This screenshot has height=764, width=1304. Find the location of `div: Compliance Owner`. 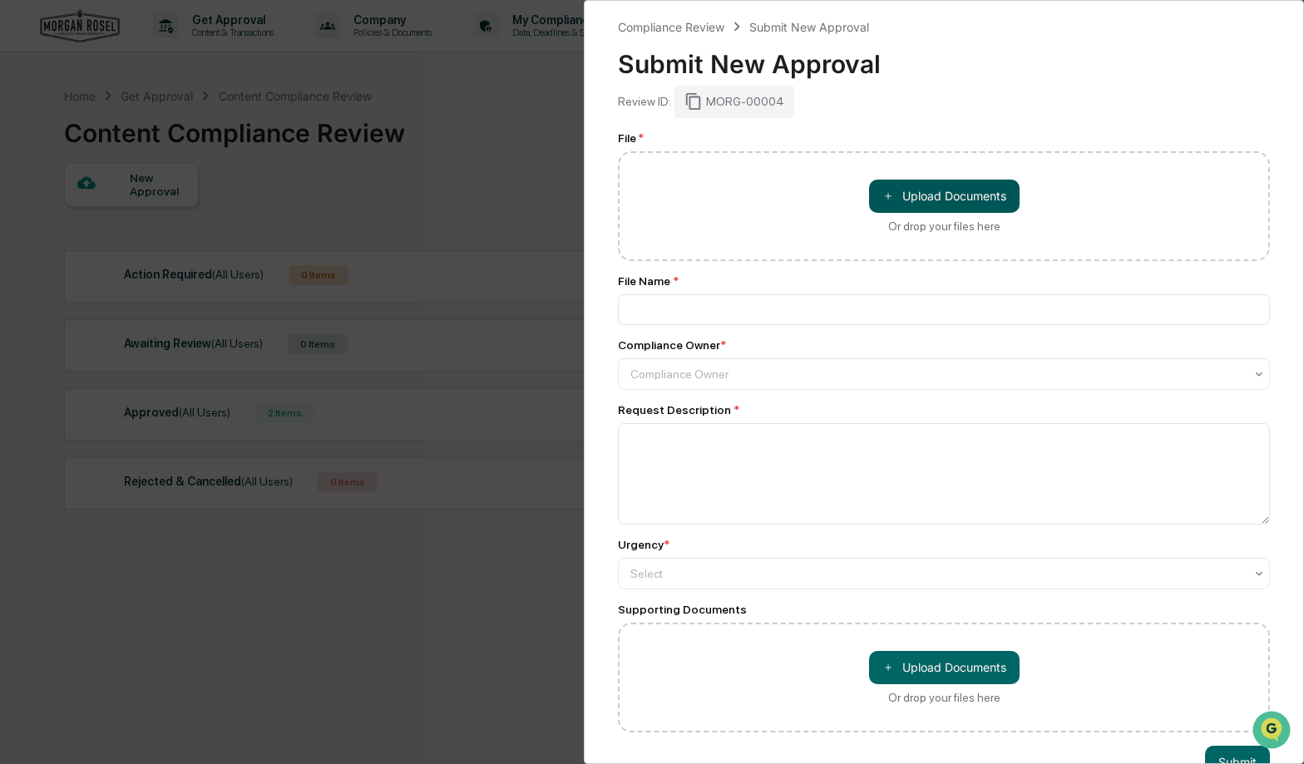

div: Compliance Owner is located at coordinates (672, 345).